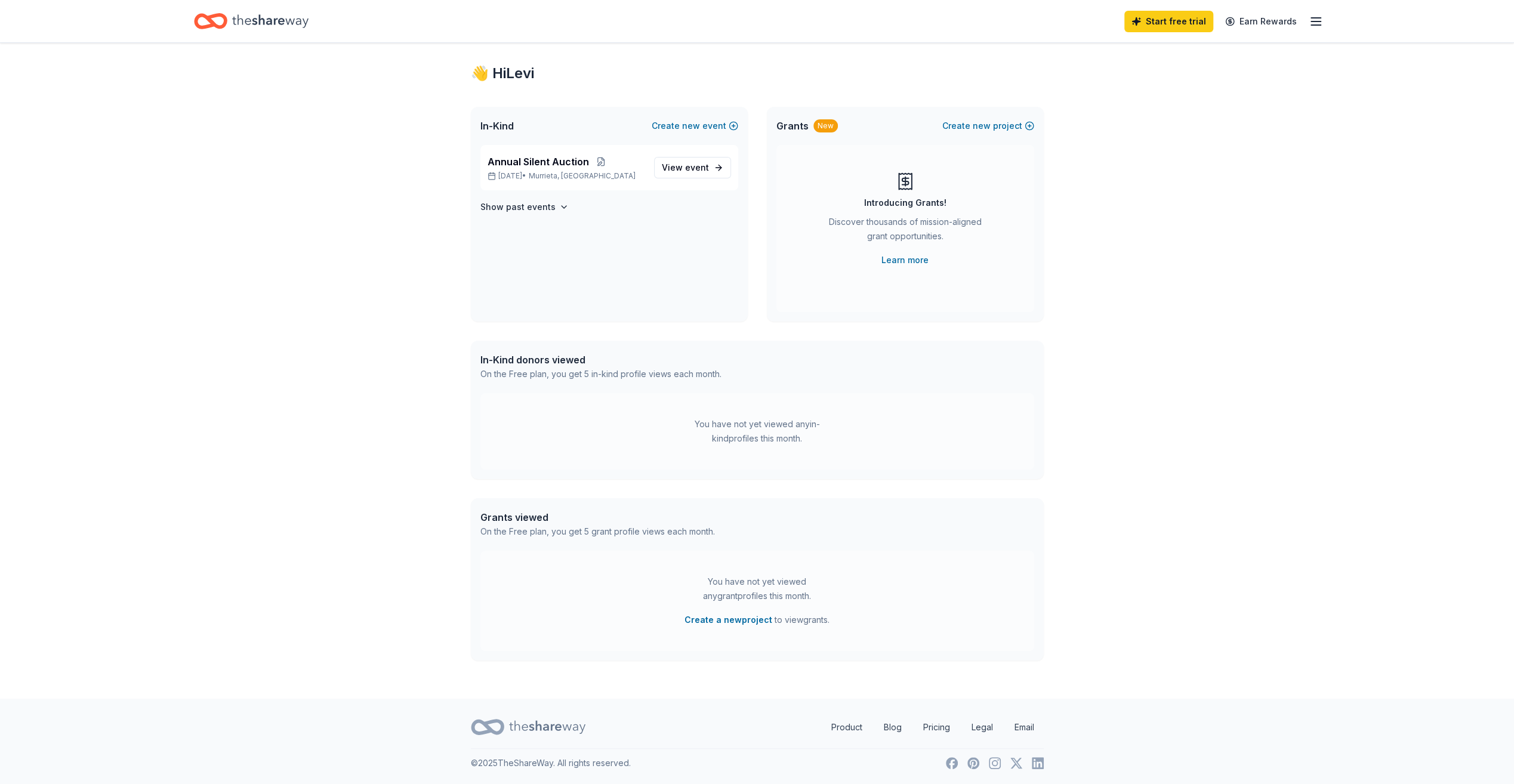 This screenshot has width=1514, height=784. What do you see at coordinates (936, 727) in the screenshot?
I see `a: Pricing` at bounding box center [936, 727].